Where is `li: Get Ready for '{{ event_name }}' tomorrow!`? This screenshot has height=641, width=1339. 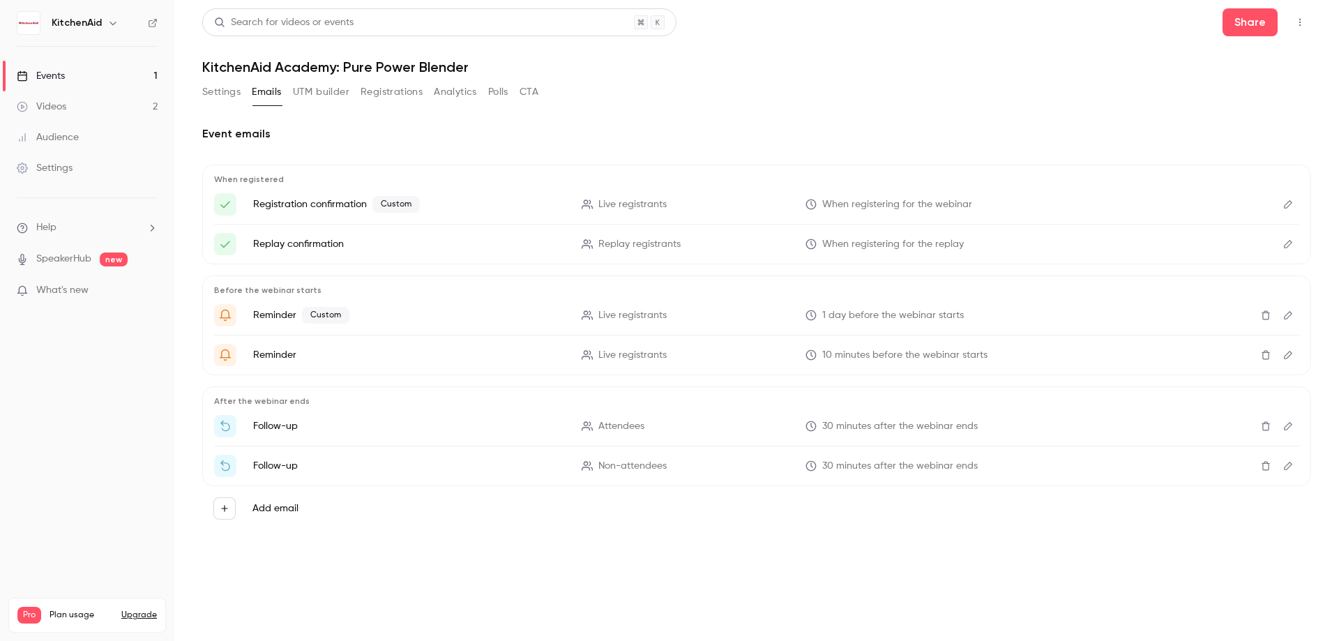
li: Get Ready for '{{ event_name }}' tomorrow! is located at coordinates (757, 315).